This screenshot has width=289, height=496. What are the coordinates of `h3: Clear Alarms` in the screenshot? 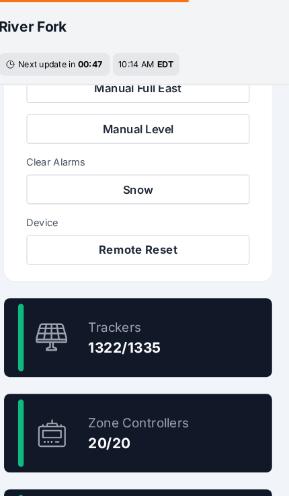 It's located at (145, 155).